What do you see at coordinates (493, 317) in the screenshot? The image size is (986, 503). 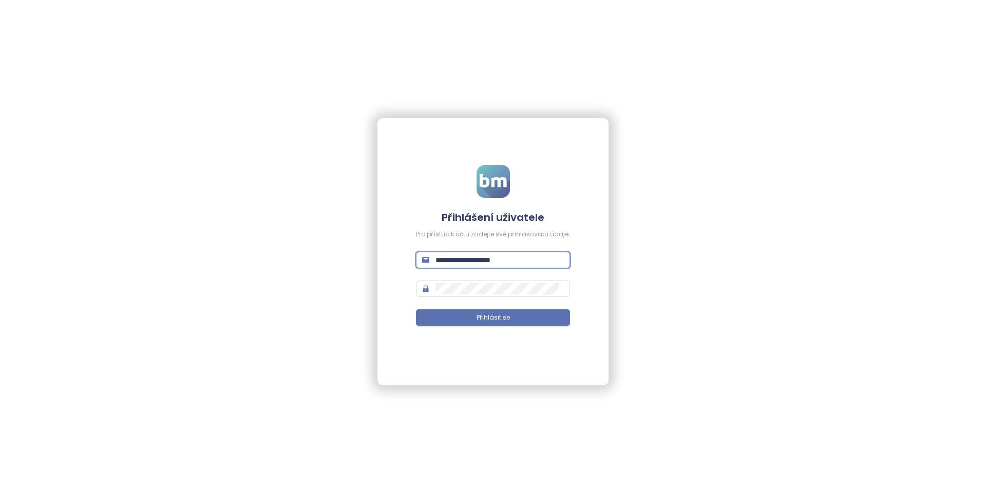 I see `span: Přihlásit se` at bounding box center [493, 317].